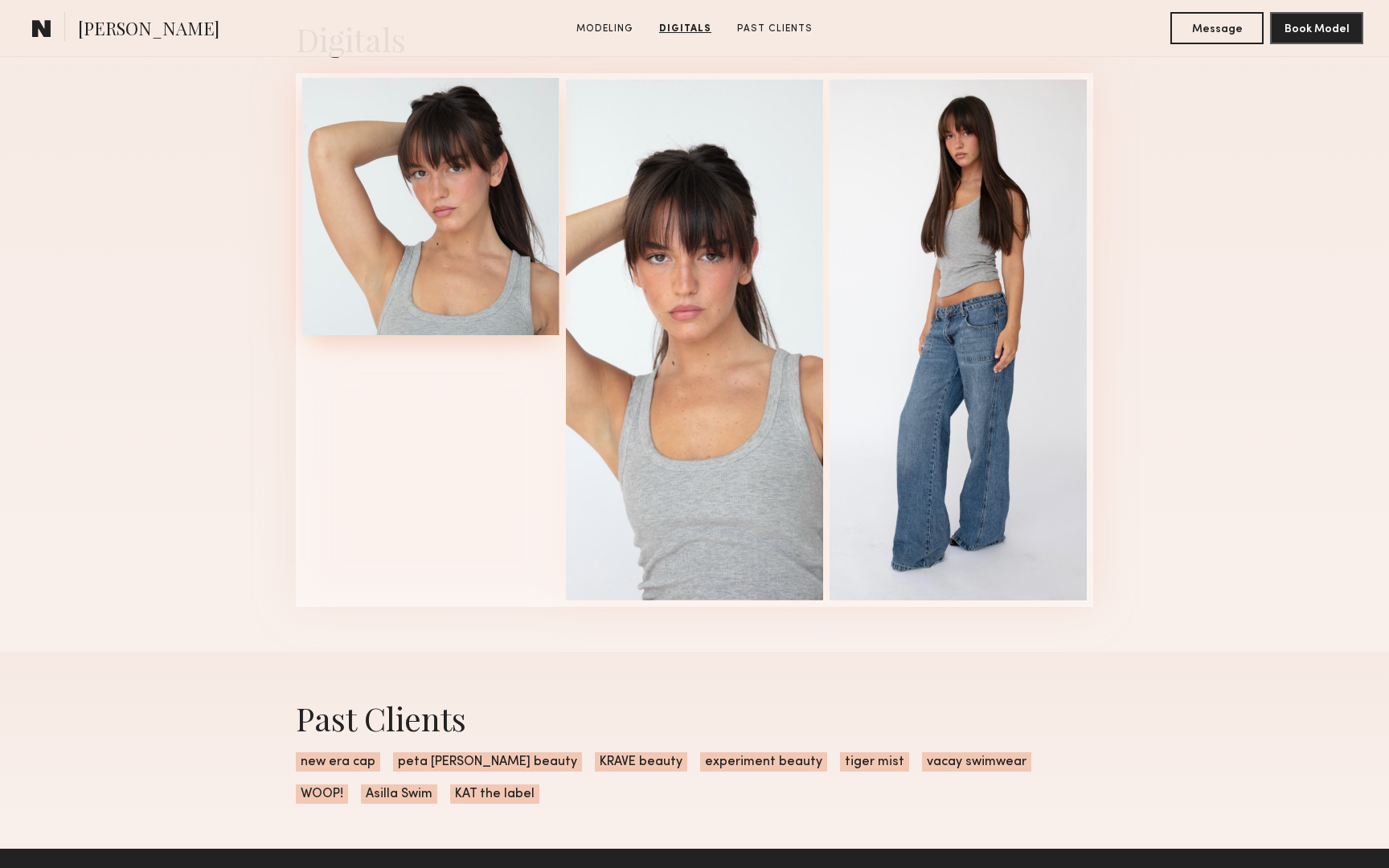 Image resolution: width=1389 pixels, height=868 pixels. What do you see at coordinates (399, 794) in the screenshot?
I see `span: Asilla Swim` at bounding box center [399, 794].